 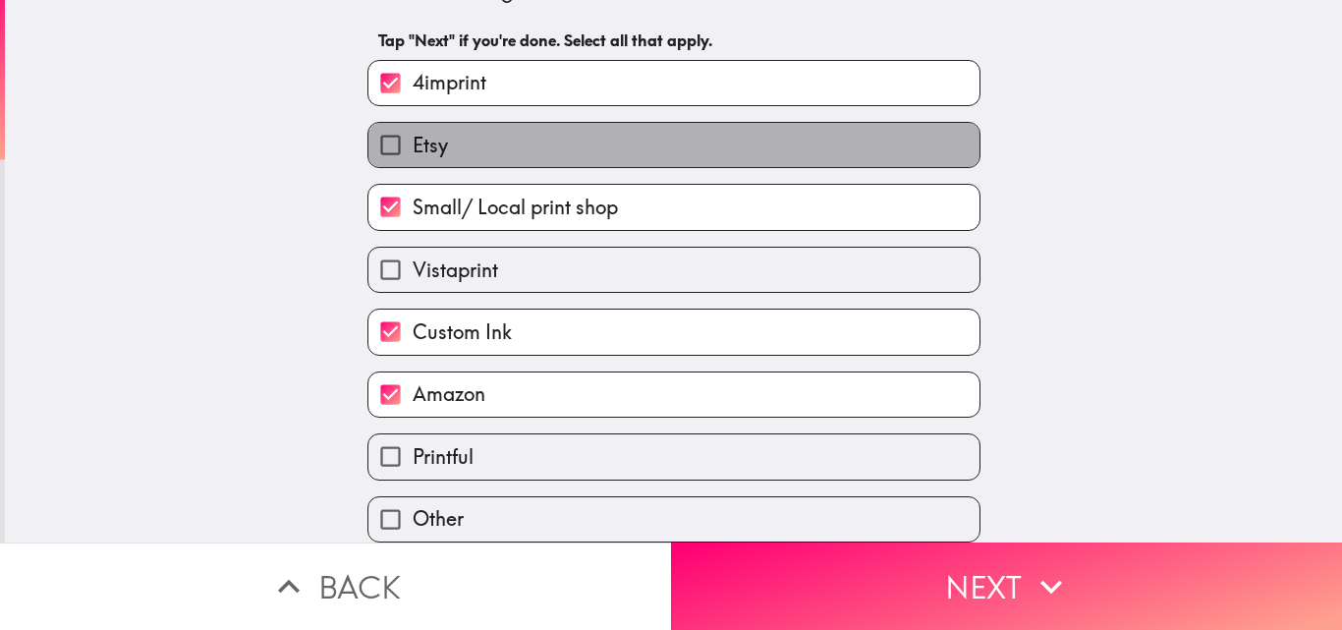 What do you see at coordinates (674, 331) in the screenshot?
I see `button: Custom Ink` at bounding box center [674, 331].